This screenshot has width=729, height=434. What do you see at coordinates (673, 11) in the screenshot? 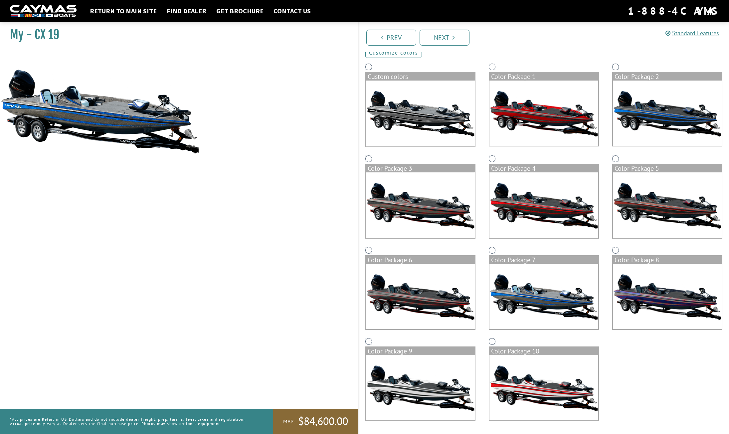
I see `div: 1-888-4CAYMAS` at bounding box center [673, 11].